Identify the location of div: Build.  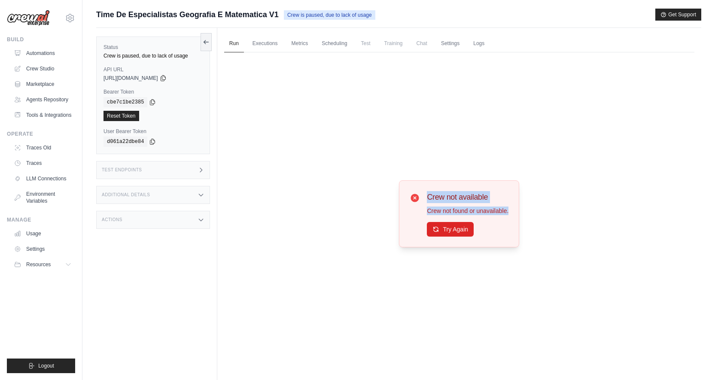
(41, 40).